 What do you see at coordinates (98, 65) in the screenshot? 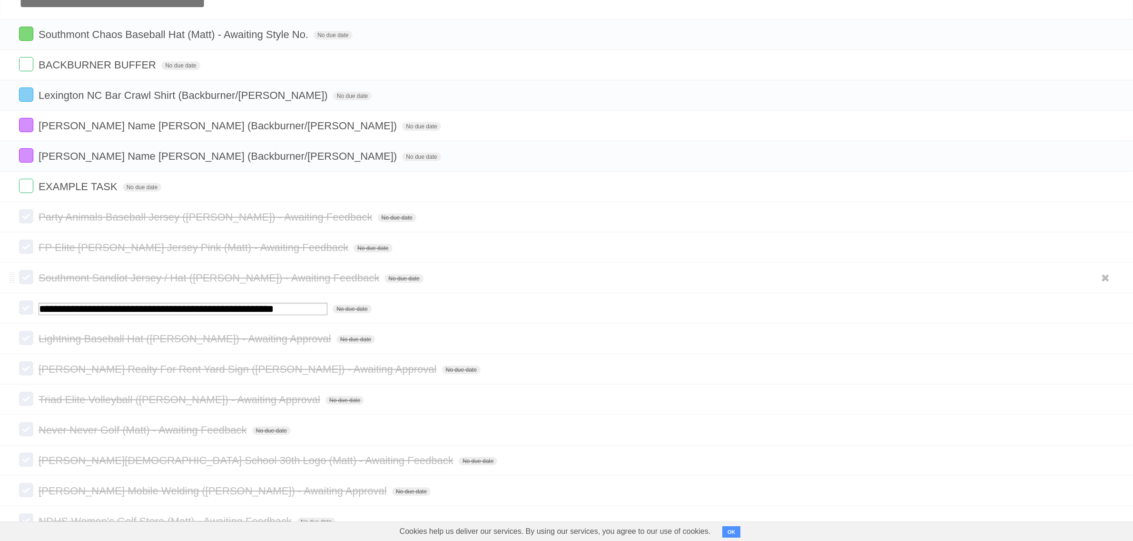
I see `span: BACKBURNER BUFFER` at bounding box center [98, 65].